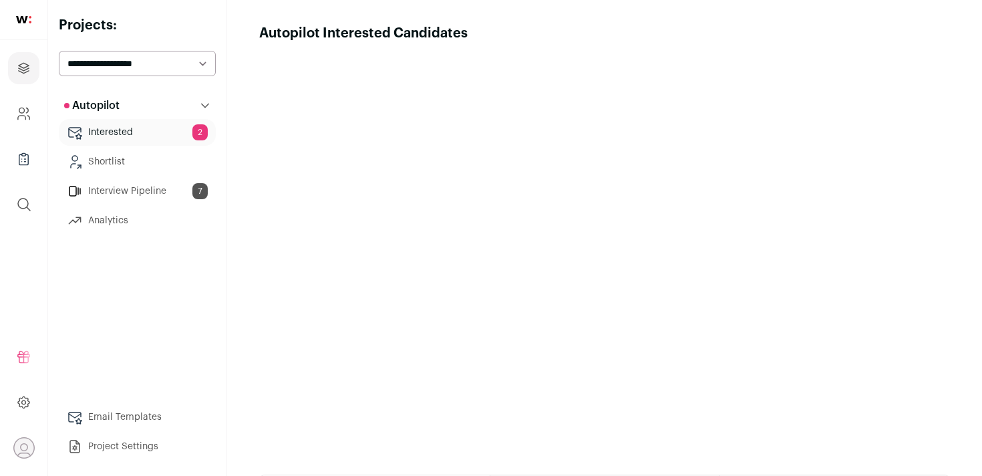  What do you see at coordinates (23, 19) in the screenshot?
I see `img: wellfound-shorthand-0d5821cbd27db2630d0214b213865d53afaa358527fdda9d0ea32b1df1b89c2c.svg` at bounding box center [23, 19].